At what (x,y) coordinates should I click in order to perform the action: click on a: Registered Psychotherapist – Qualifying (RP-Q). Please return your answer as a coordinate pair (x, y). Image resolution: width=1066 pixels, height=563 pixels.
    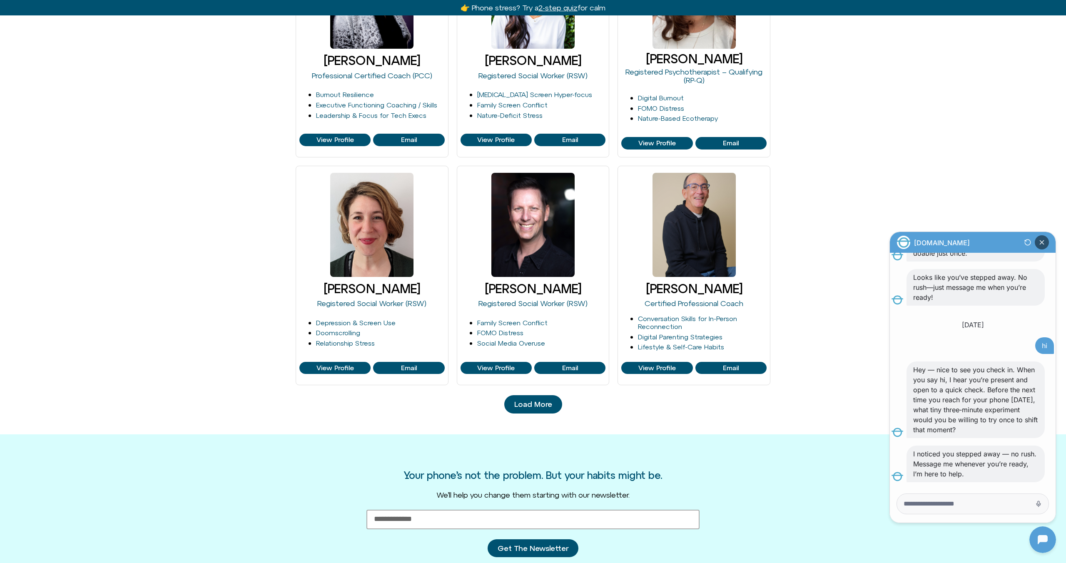
    Looking at the image, I should click on (693, 76).